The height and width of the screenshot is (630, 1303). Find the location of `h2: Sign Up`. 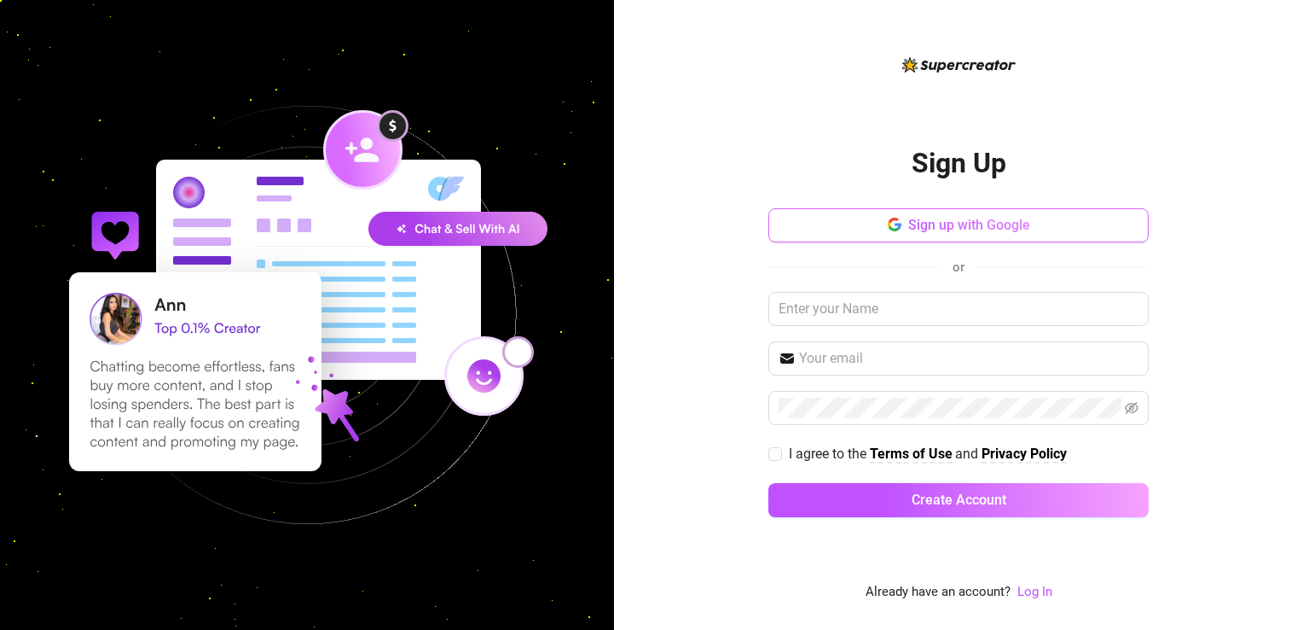

h2: Sign Up is located at coordinates (959, 163).